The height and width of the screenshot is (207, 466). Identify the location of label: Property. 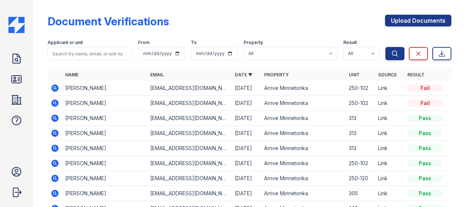
(253, 43).